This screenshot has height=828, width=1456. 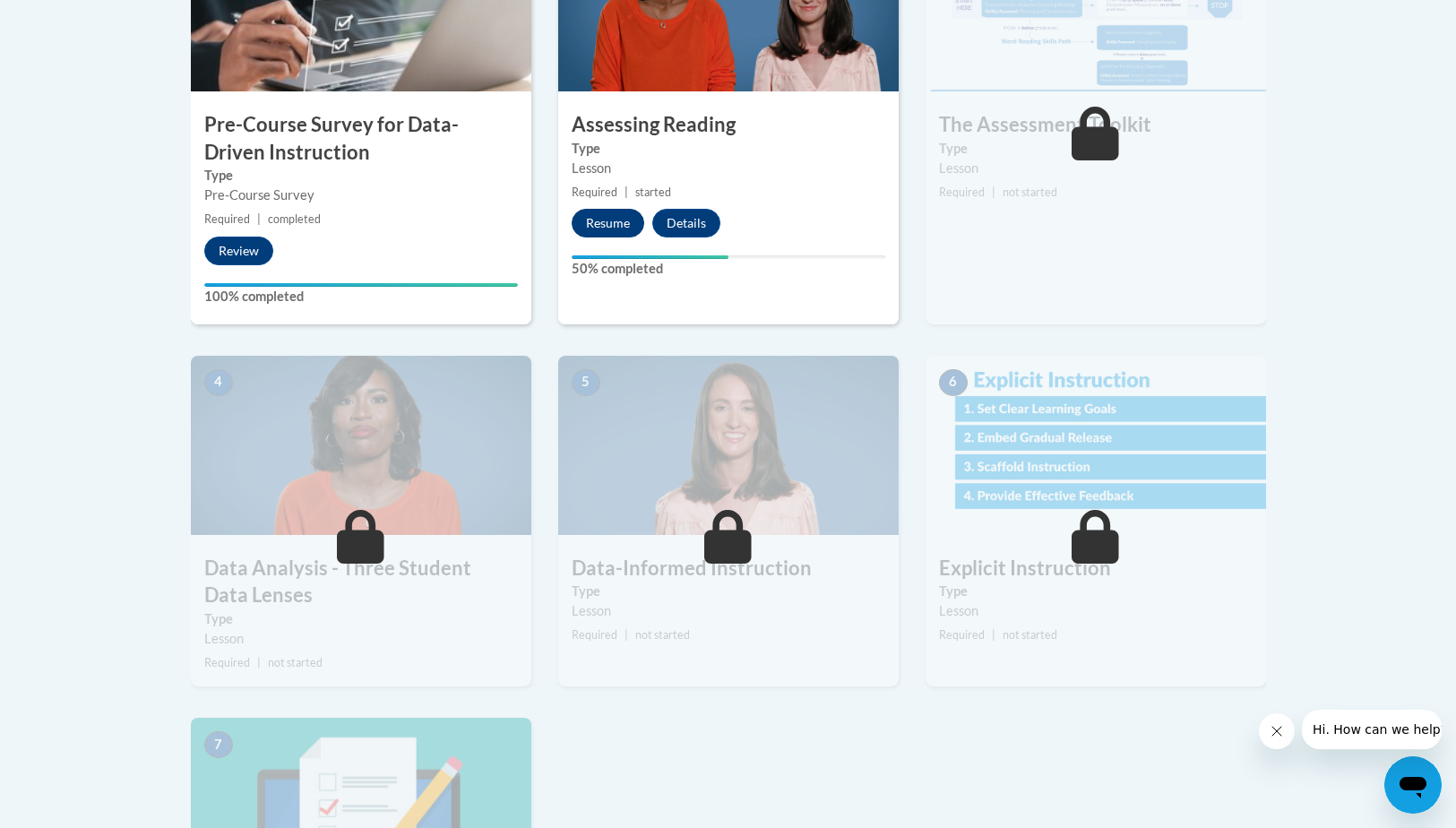 I want to click on span: started, so click(x=654, y=192).